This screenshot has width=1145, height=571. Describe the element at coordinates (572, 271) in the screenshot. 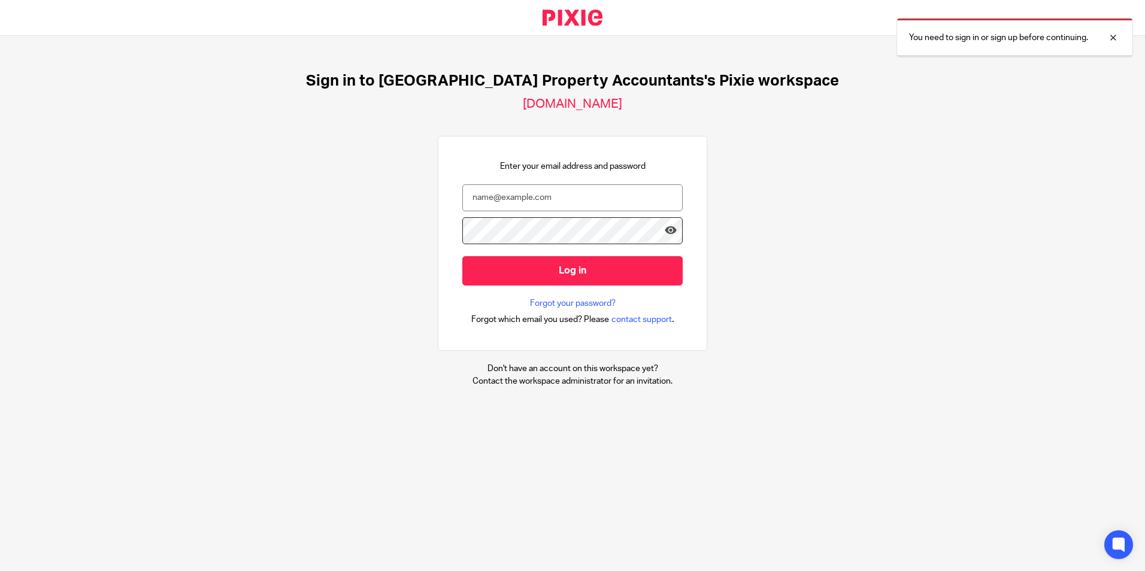

I see `input: Log in` at that location.